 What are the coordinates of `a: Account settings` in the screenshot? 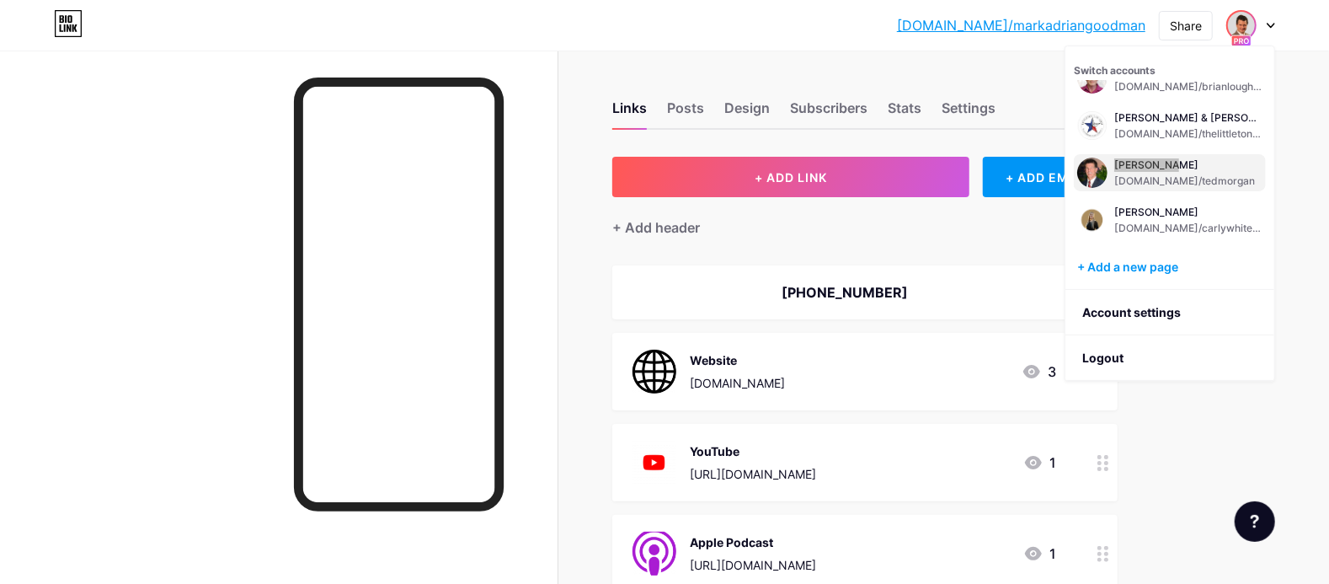 It's located at (1170, 312).